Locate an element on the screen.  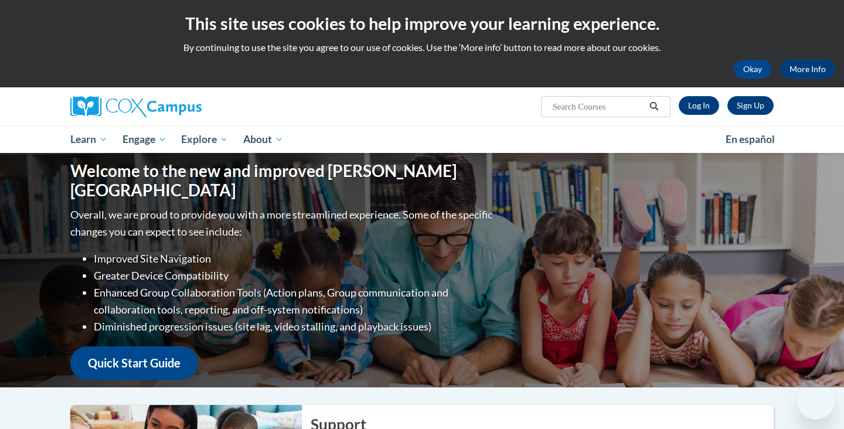
input: Search Courses is located at coordinates (599, 107).